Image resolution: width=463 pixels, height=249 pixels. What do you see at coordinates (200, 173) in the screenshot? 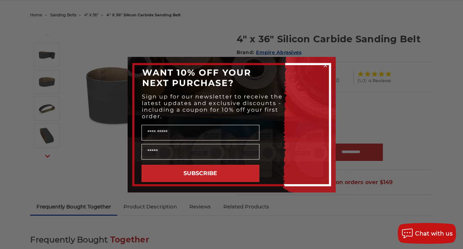
I see `button: SUBSCRIBE` at bounding box center [200, 173].